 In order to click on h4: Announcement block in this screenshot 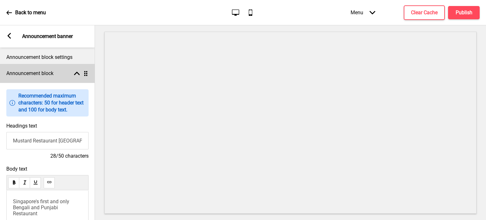, I will do `click(30, 73)`.